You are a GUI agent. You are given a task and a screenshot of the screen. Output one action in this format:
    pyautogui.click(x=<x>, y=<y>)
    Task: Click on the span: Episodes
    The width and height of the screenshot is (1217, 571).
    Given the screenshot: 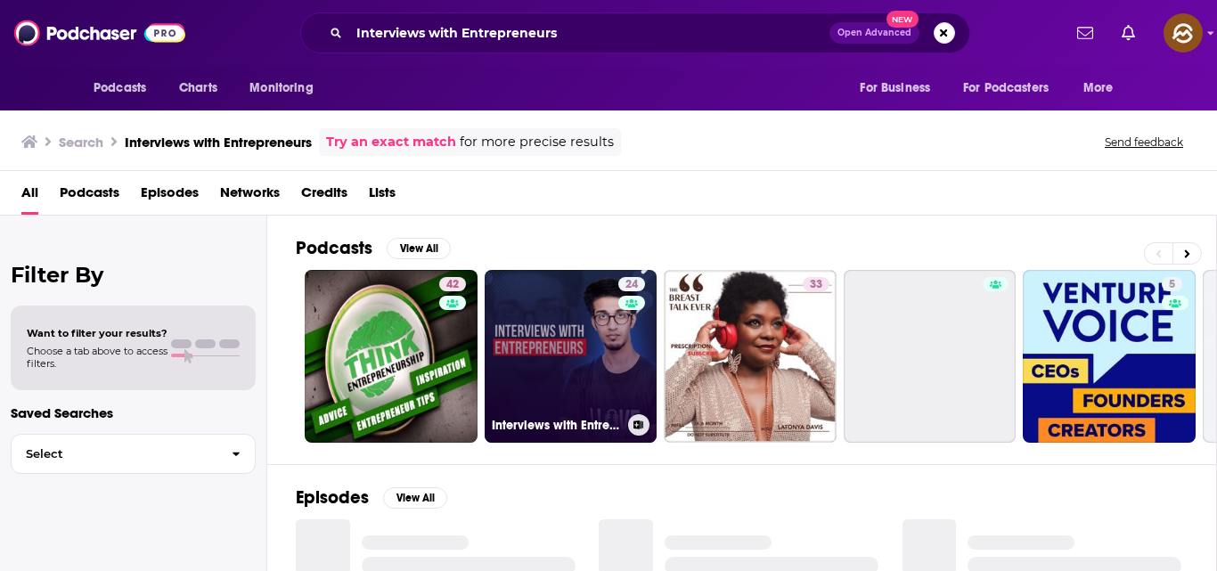 What is the action you would take?
    pyautogui.click(x=169, y=196)
    